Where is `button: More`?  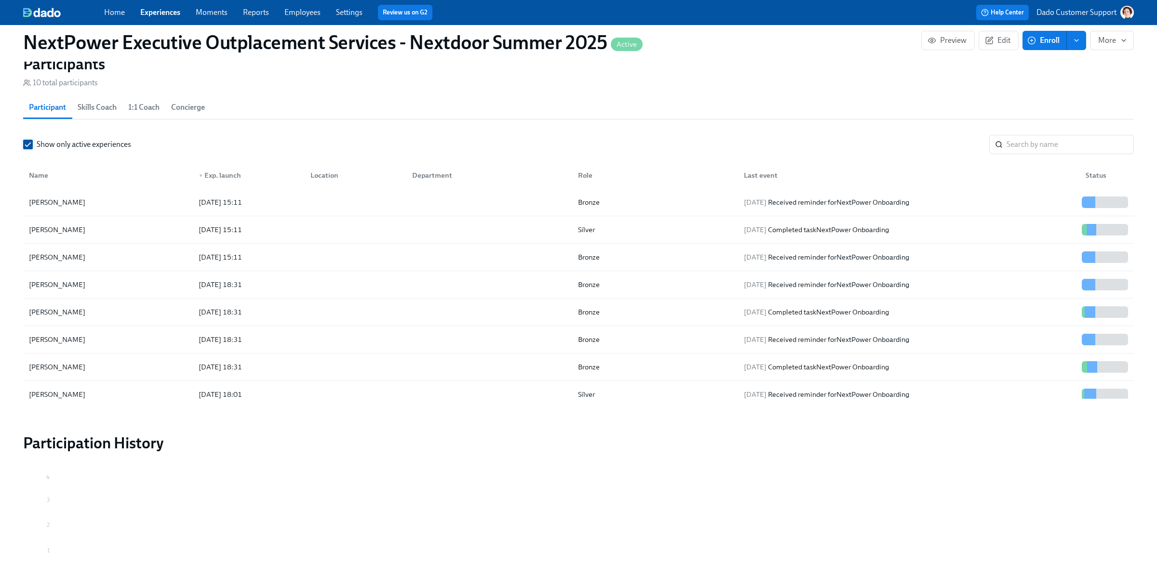
button: More is located at coordinates (1111, 40).